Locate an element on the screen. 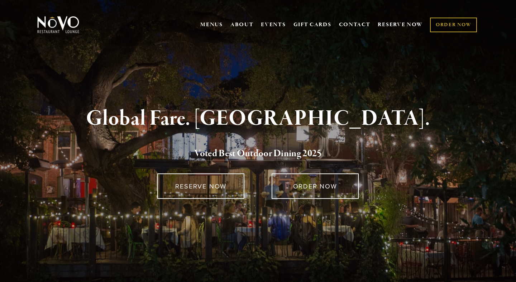 This screenshot has width=516, height=282. a: Voted Best Outdoor Dining 202 is located at coordinates (255, 154).